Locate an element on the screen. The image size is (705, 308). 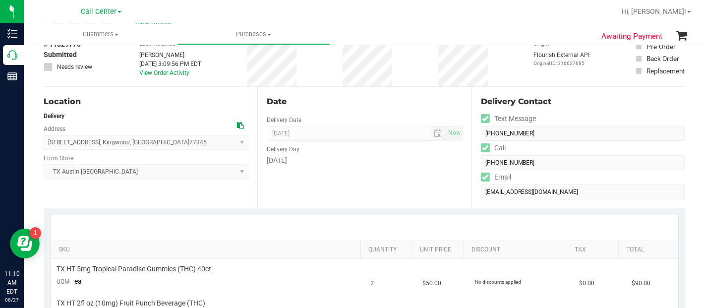
p: 08/27 is located at coordinates (12, 299).